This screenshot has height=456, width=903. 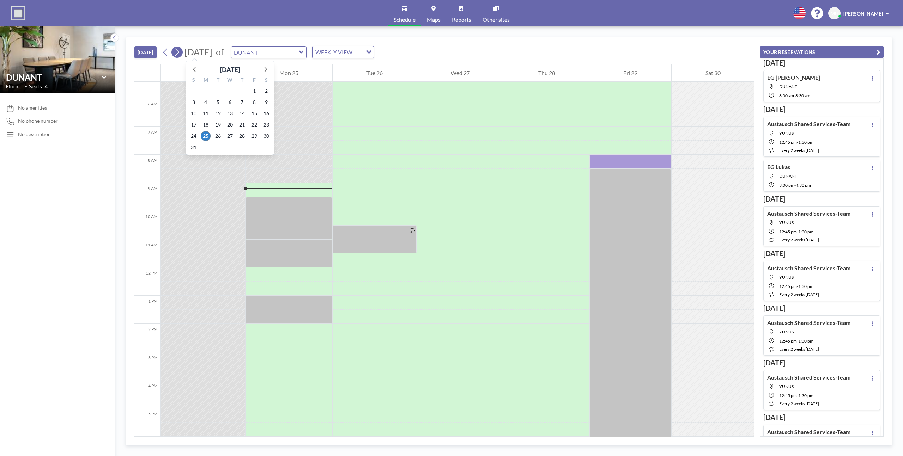 What do you see at coordinates (14, 86) in the screenshot?
I see `span: Floor: -` at bounding box center [14, 86].